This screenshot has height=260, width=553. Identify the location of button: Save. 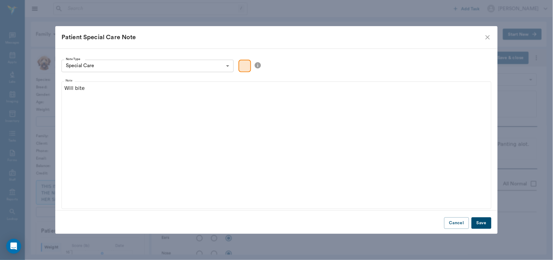
(482, 223).